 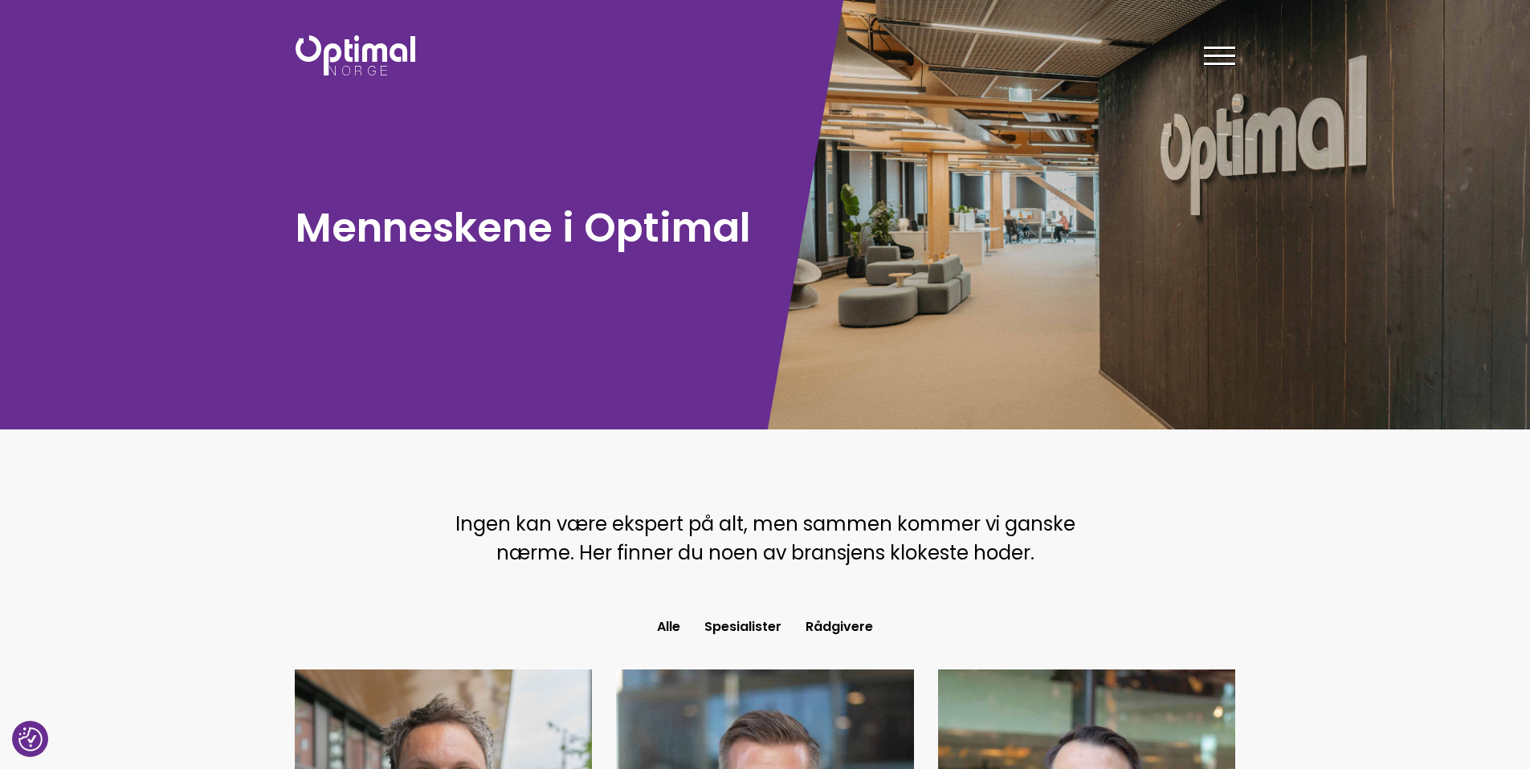 What do you see at coordinates (839, 627) in the screenshot?
I see `button: Rådgivere` at bounding box center [839, 627].